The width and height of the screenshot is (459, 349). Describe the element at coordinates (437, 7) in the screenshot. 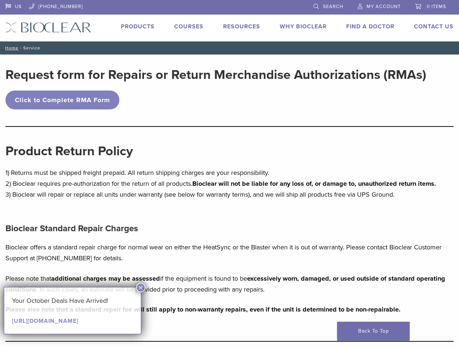

I see `span: 0 items` at that location.